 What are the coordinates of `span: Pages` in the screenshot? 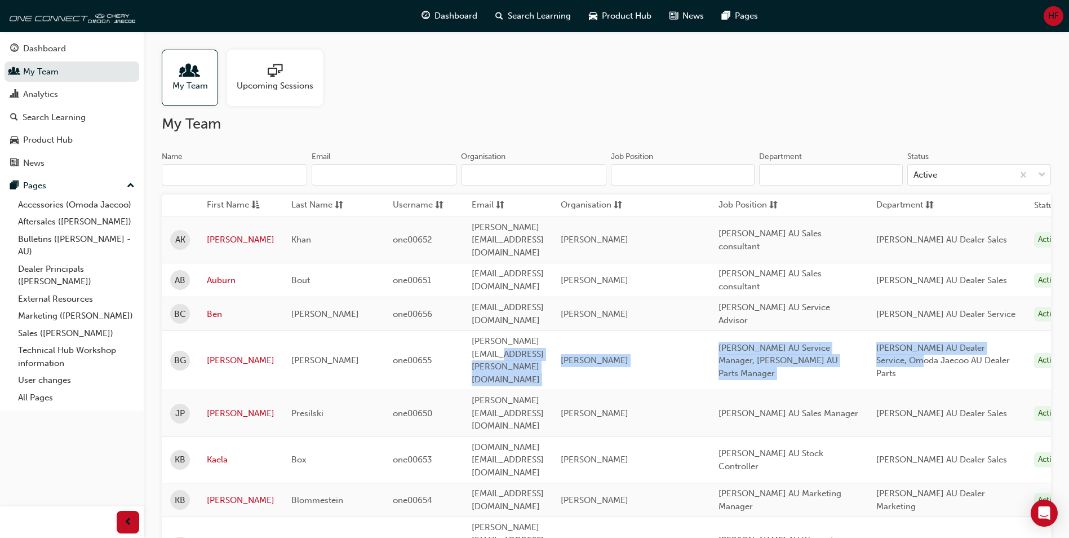 It's located at (746, 16).